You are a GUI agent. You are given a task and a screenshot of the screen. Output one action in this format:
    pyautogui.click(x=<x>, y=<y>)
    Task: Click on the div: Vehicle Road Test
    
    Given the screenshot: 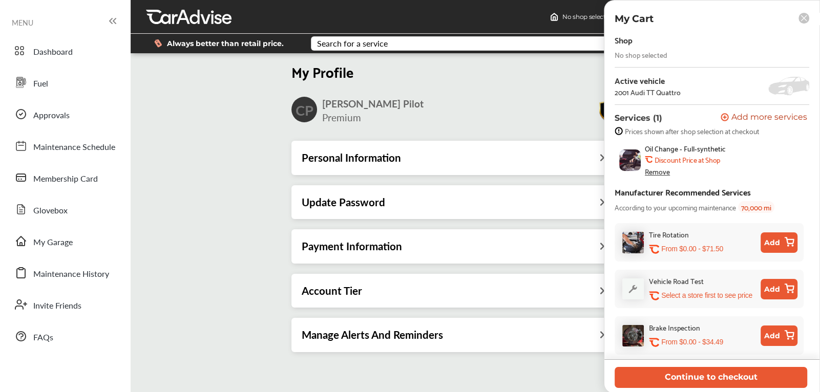 What is the action you would take?
    pyautogui.click(x=676, y=281)
    